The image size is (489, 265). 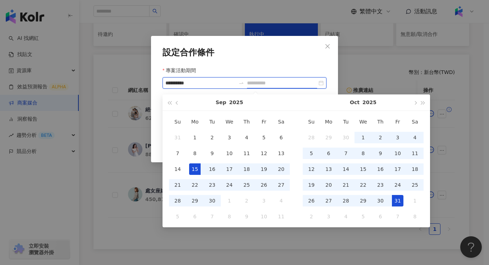 What do you see at coordinates (346, 169) in the screenshot?
I see `td: 2025-10-14` at bounding box center [346, 169].